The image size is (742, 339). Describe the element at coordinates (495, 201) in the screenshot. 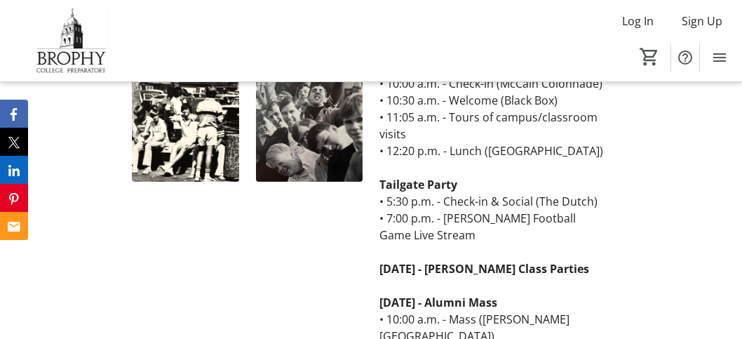

I see `p: • 5:30 p.m. - Check-in & Social (The Dutch)` at that location.